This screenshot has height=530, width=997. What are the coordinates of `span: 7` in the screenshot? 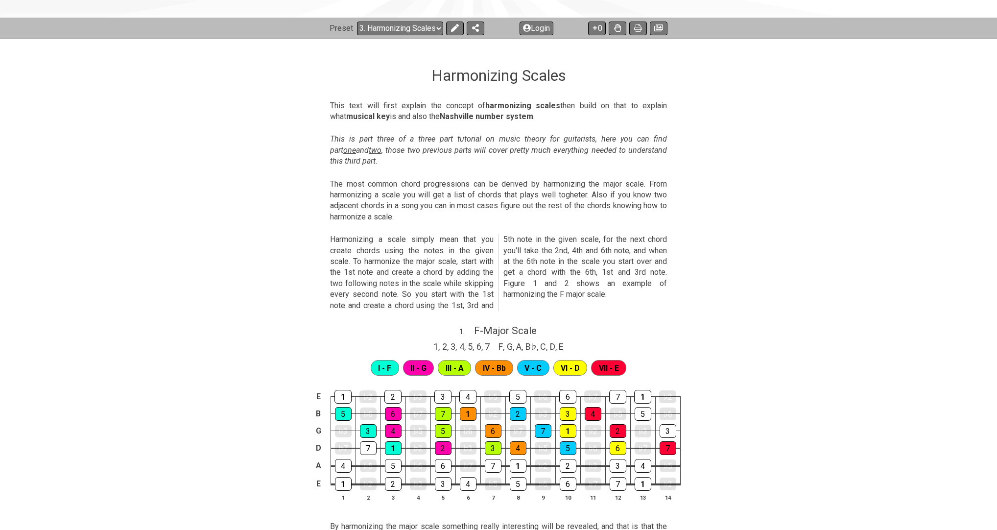 It's located at (487, 346).